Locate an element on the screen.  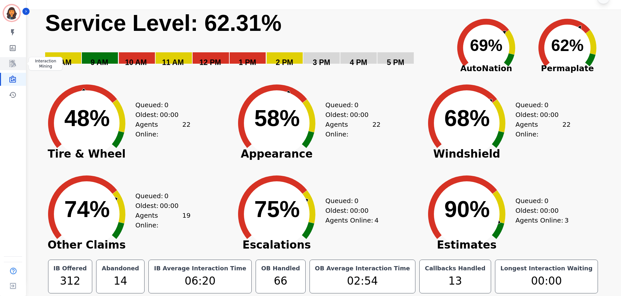
div: IB Average Interaction Time is located at coordinates (200, 268).